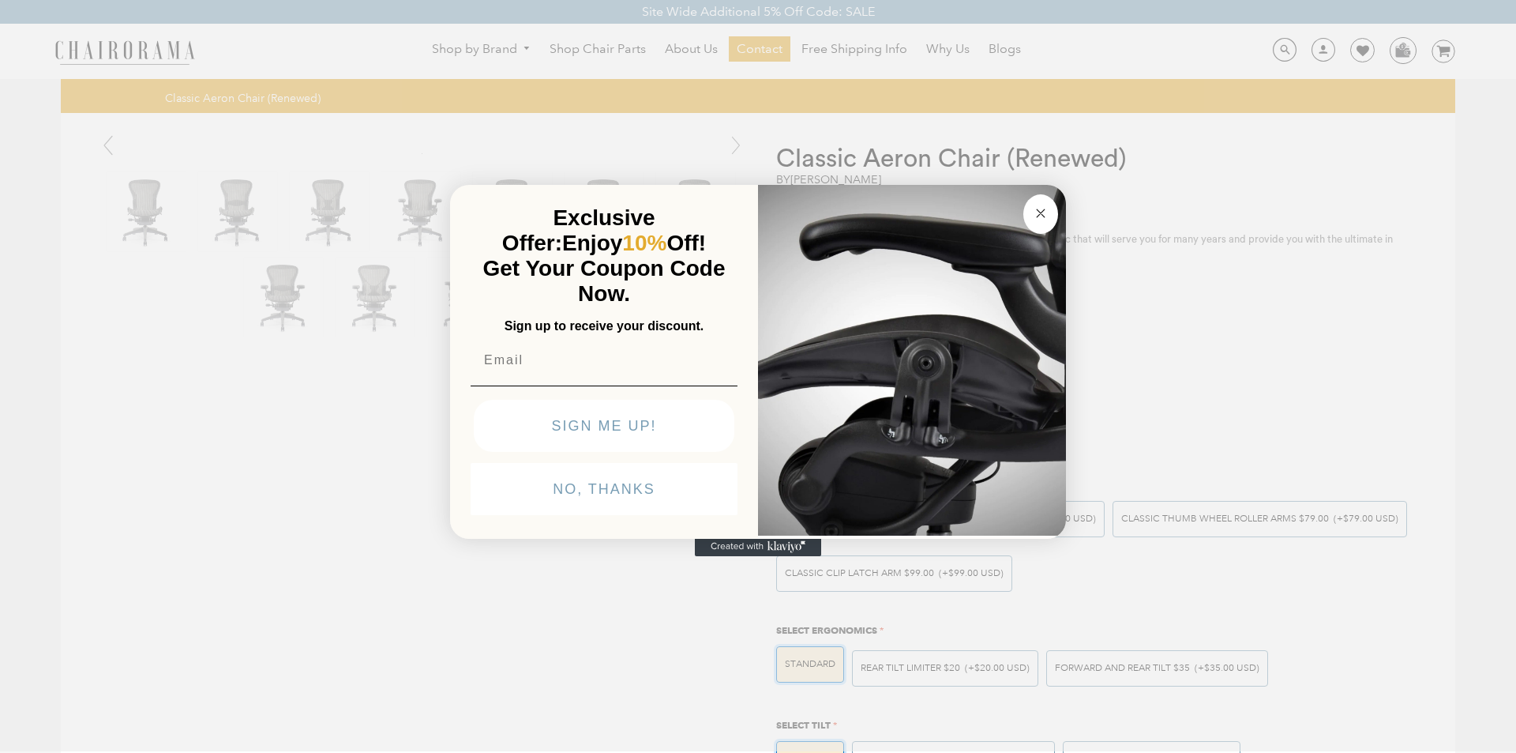 The image size is (1516, 753). Describe the element at coordinates (634, 242) in the screenshot. I see `span: Enjoy Off!` at that location.